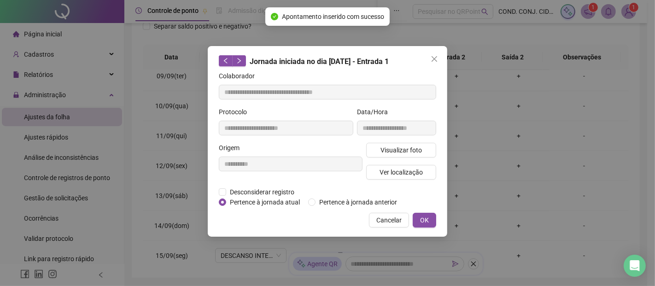 The width and height of the screenshot is (655, 286). What do you see at coordinates (401, 150) in the screenshot?
I see `button: Visualizar foto` at bounding box center [401, 150].